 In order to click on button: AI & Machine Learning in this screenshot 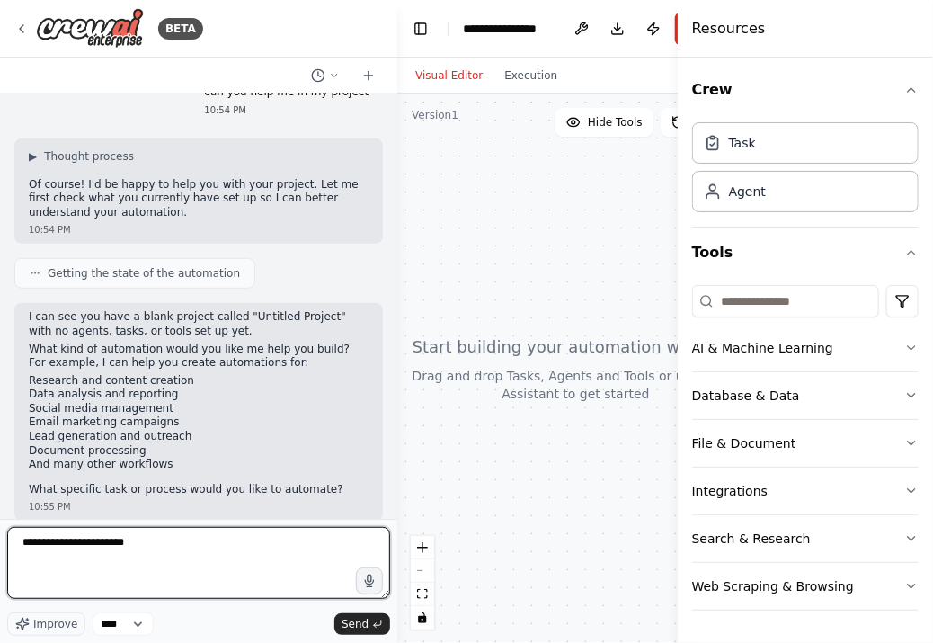, I will do `click(805, 348)`.